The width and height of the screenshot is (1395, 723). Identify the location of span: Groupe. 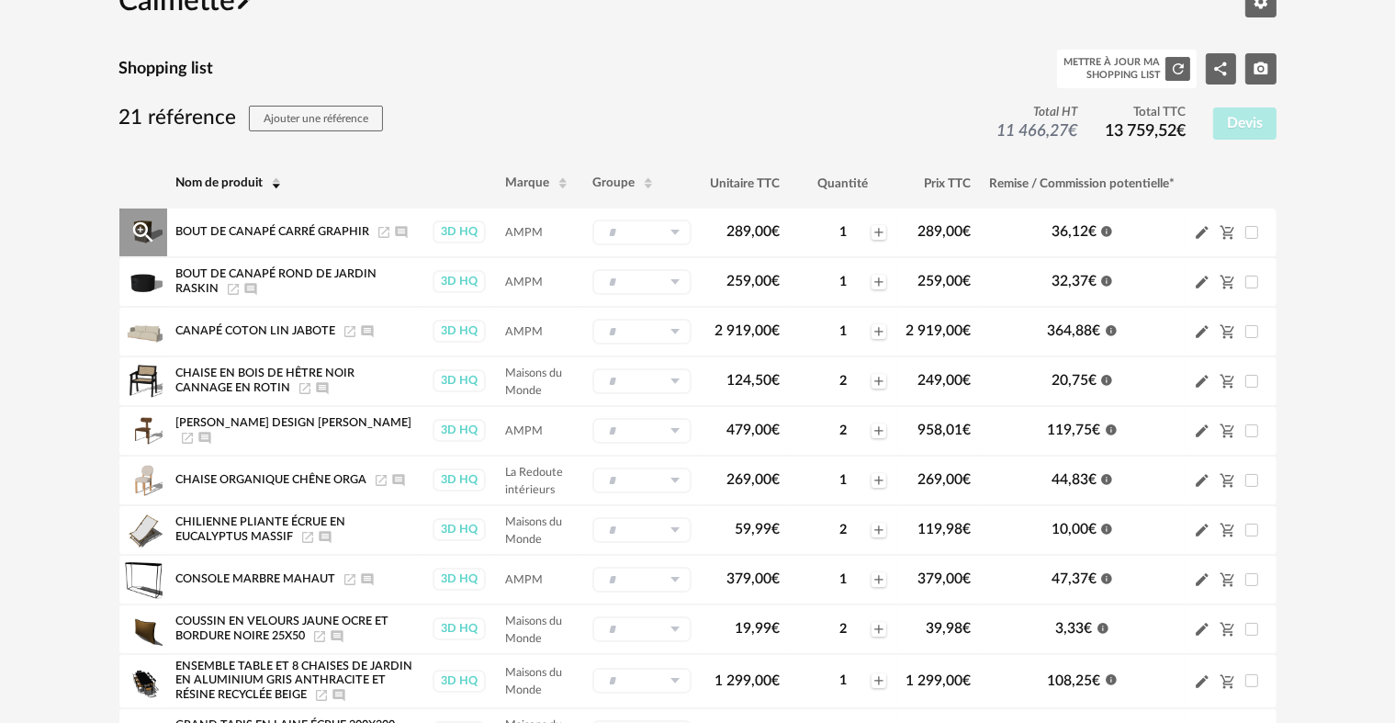
(614, 183).